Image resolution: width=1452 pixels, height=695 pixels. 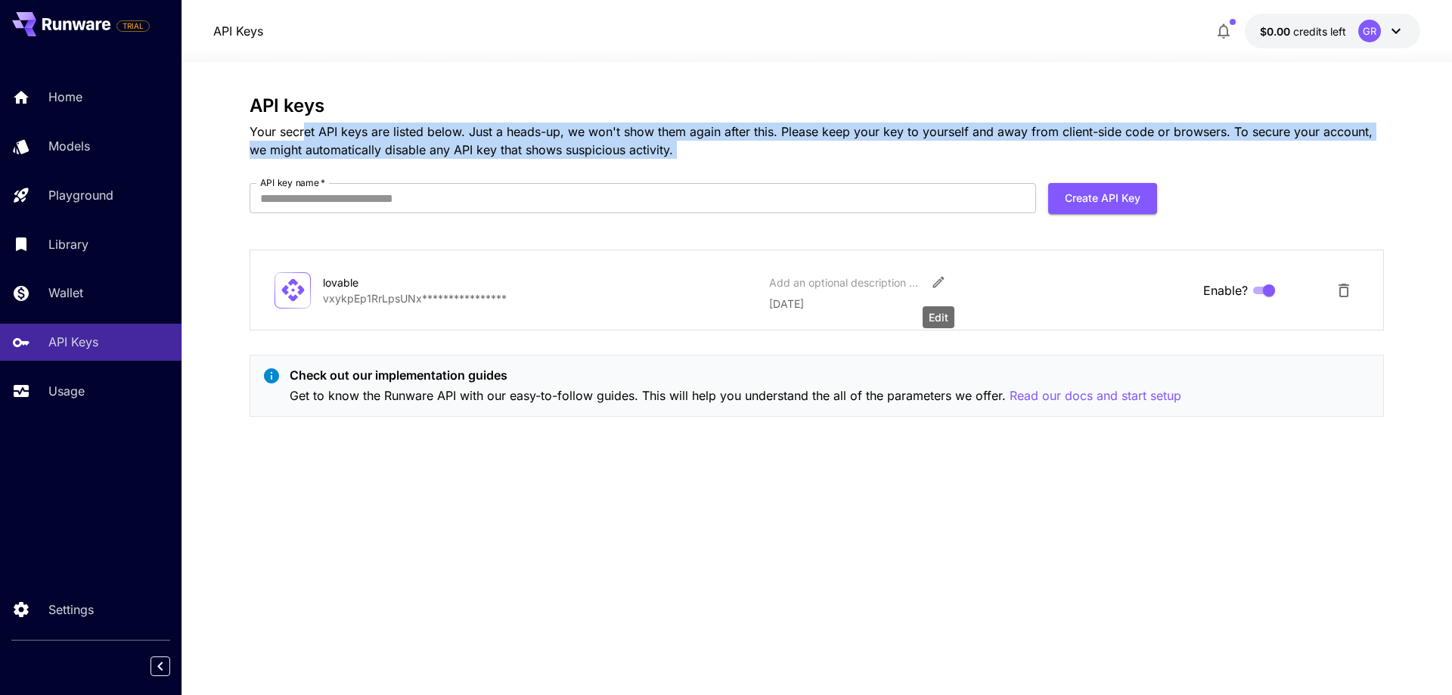 I want to click on button: Read our docs and start setup, so click(x=1095, y=395).